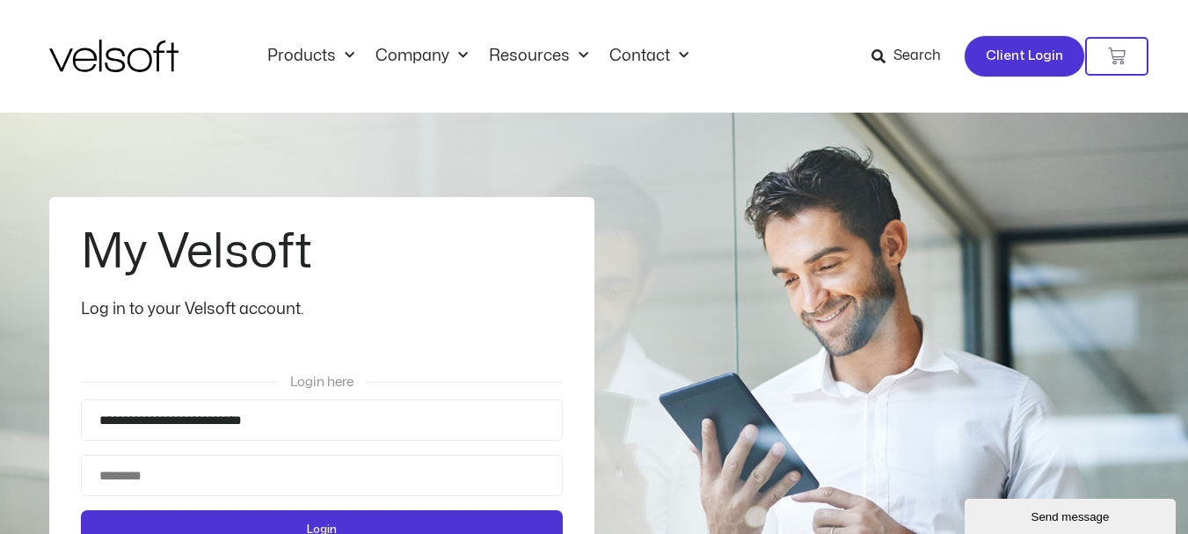 The height and width of the screenshot is (534, 1188). What do you see at coordinates (912, 56) in the screenshot?
I see `a: Search` at bounding box center [912, 56].